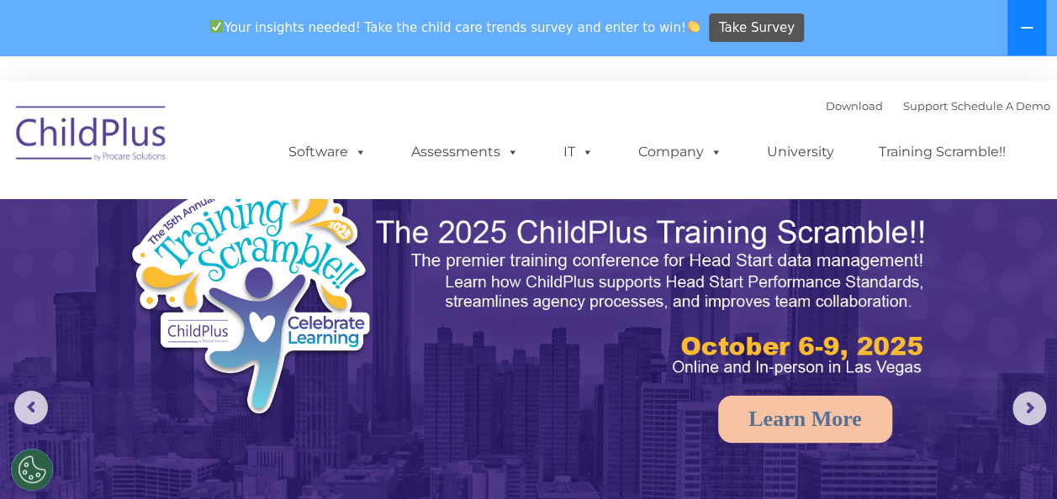 The width and height of the screenshot is (1057, 499). Describe the element at coordinates (259, 117) in the screenshot. I see `span: Last name` at that location.